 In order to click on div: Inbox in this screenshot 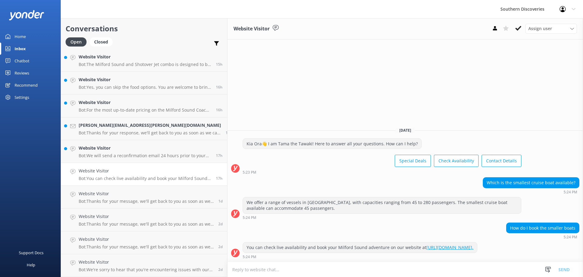, I will do `click(20, 49)`.